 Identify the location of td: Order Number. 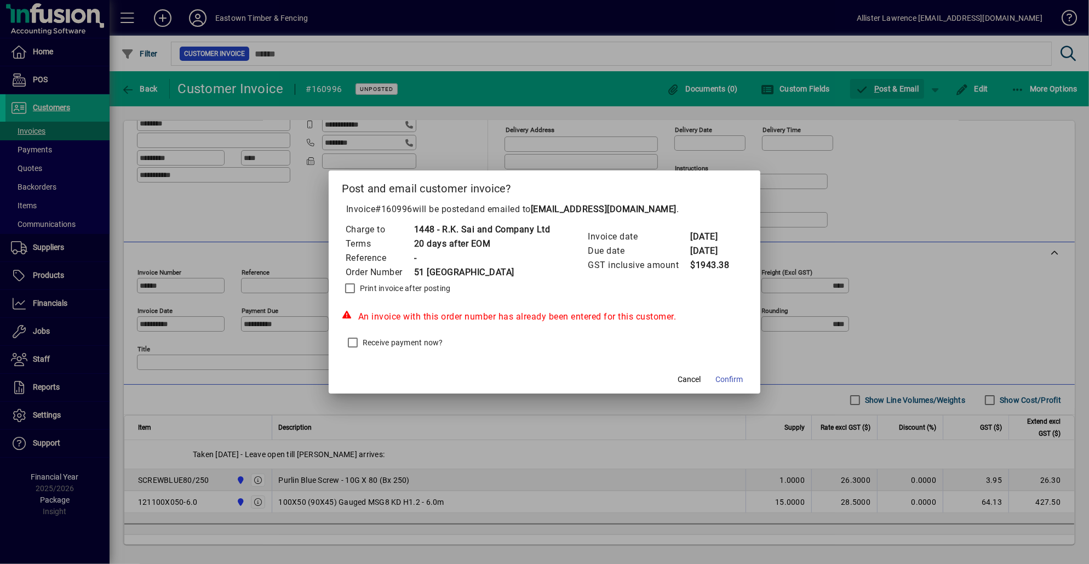
(379, 272).